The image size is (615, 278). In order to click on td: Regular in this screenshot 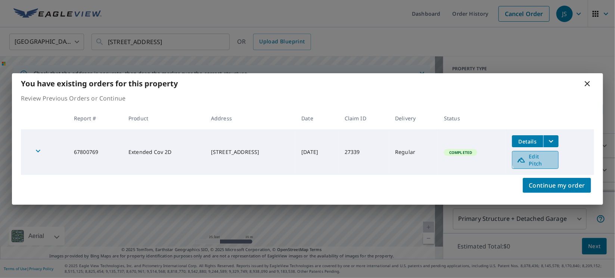, I will do `click(413, 152)`.